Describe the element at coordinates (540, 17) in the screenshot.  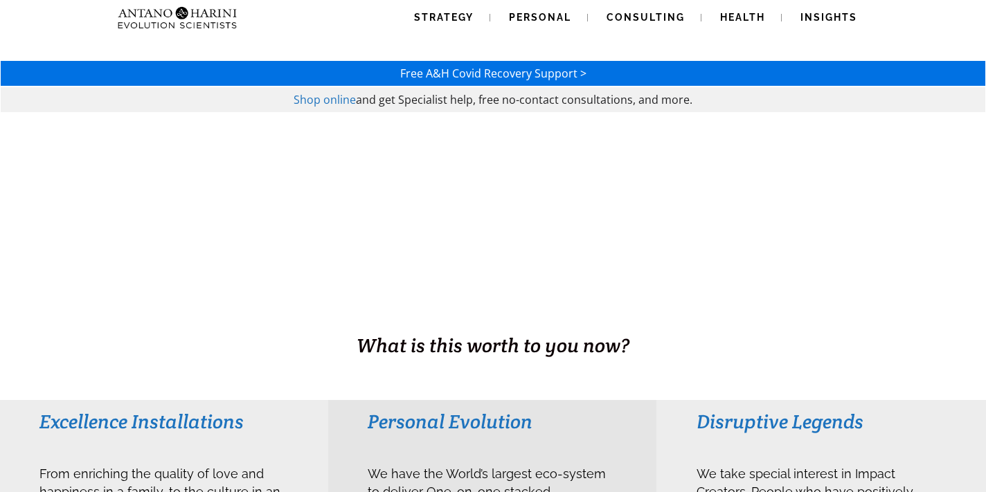
I see `span: Personal` at that location.